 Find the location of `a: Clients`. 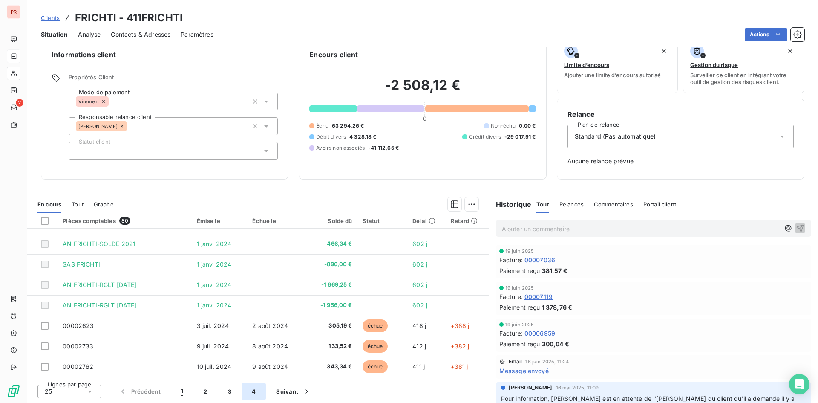

a: Clients is located at coordinates (50, 18).